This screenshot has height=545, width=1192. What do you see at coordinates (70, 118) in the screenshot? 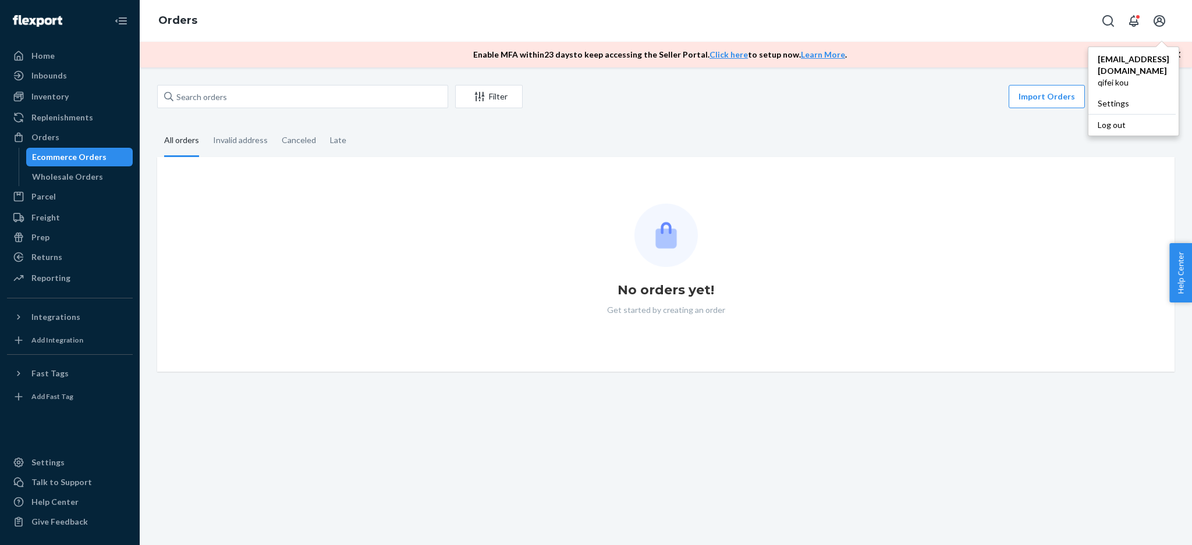
I see `a: Replenishments` at bounding box center [70, 118].